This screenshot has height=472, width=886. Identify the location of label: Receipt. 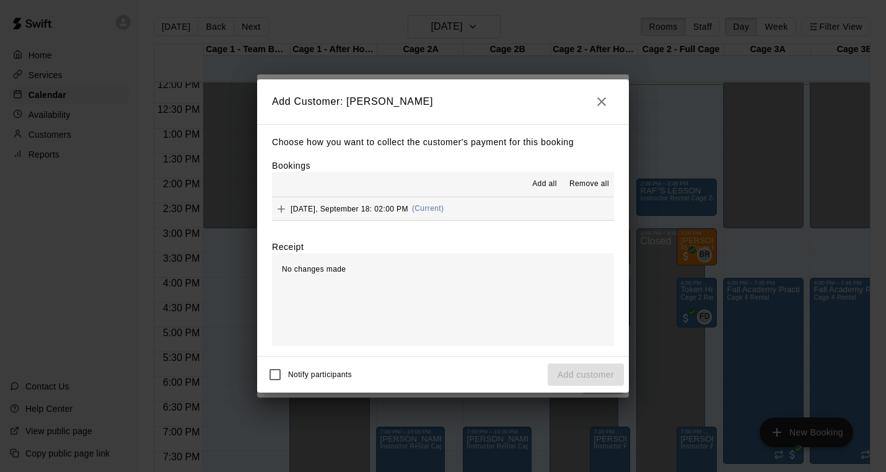
(288, 247).